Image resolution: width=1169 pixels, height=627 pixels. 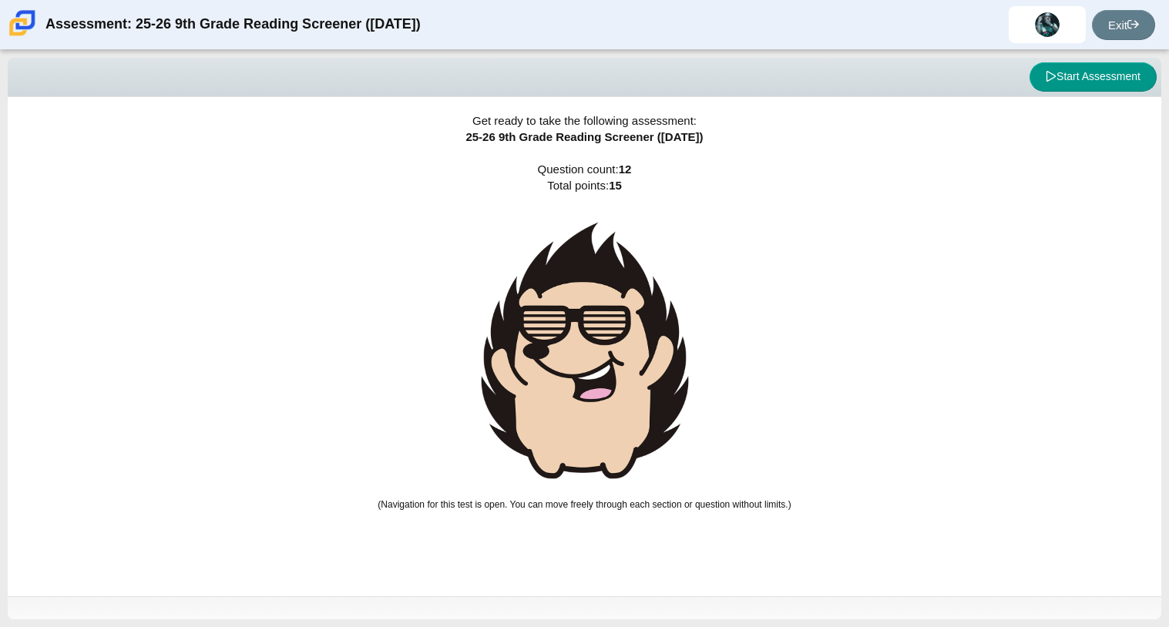 I want to click on span: Question count: Total points:, so click(x=584, y=337).